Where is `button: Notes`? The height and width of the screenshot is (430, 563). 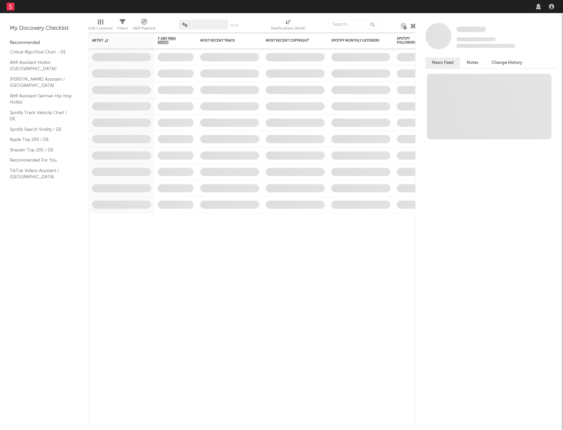 button: Notes is located at coordinates (472, 63).